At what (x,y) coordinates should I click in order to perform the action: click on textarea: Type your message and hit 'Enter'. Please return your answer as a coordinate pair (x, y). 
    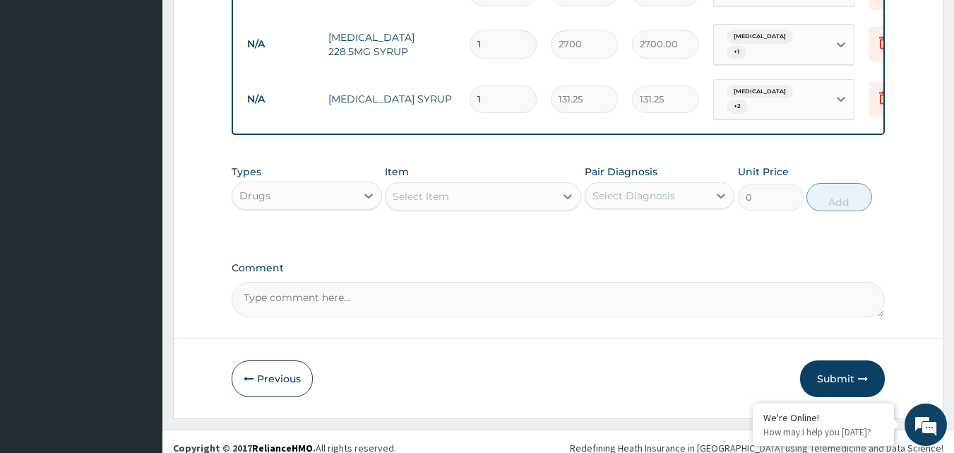
    Looking at the image, I should click on (138, 327).